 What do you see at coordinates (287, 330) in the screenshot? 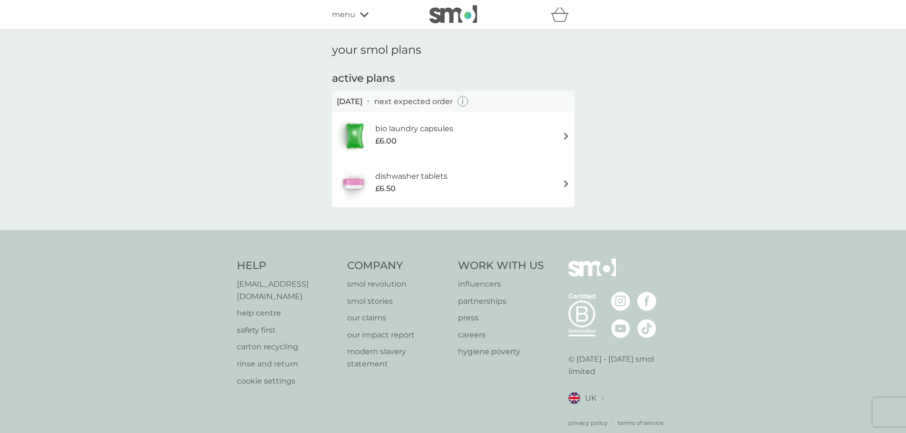
I see `a: safety first` at bounding box center [287, 330].